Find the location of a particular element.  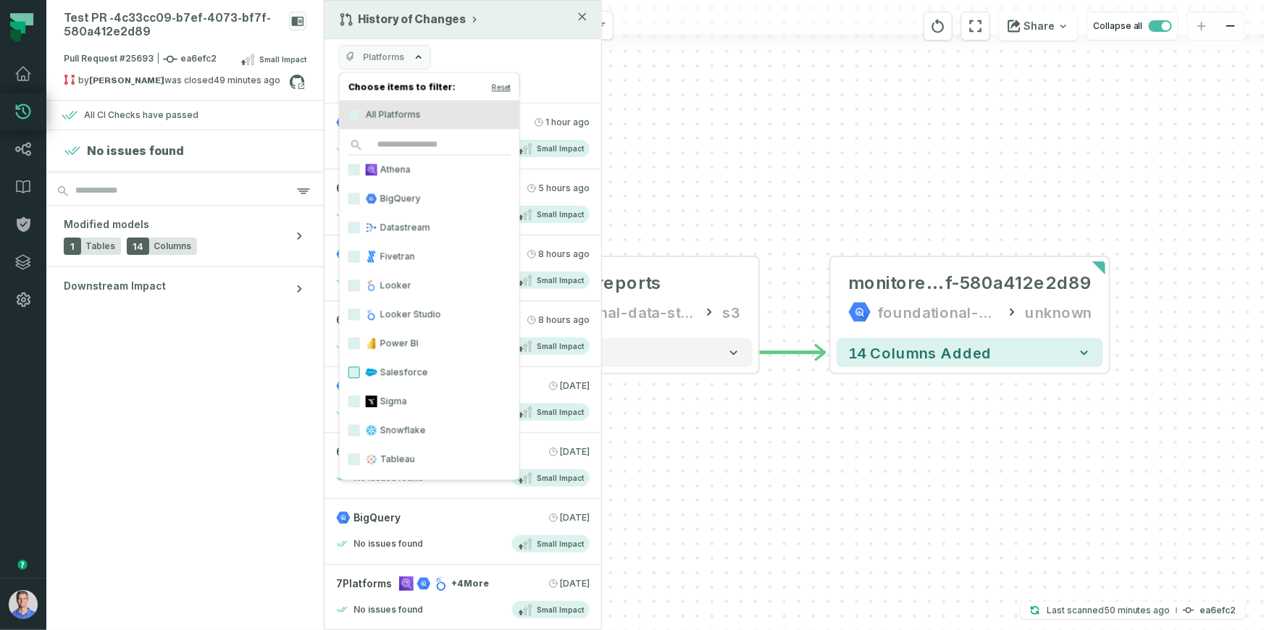

label: Athena is located at coordinates (430, 170).